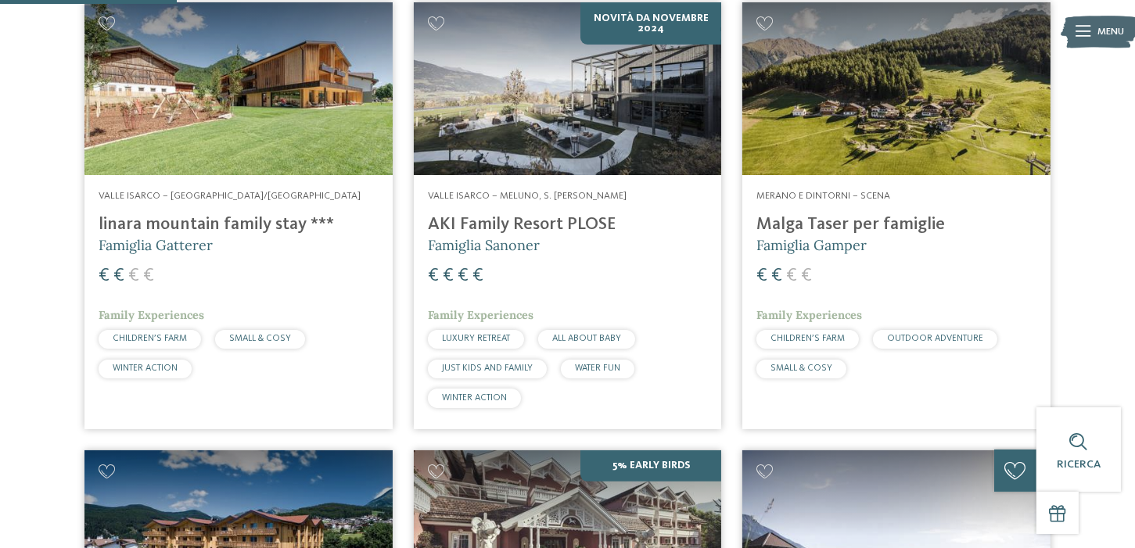 This screenshot has width=1135, height=548. What do you see at coordinates (598, 369) in the screenshot?
I see `span: WATER FUN` at bounding box center [598, 369].